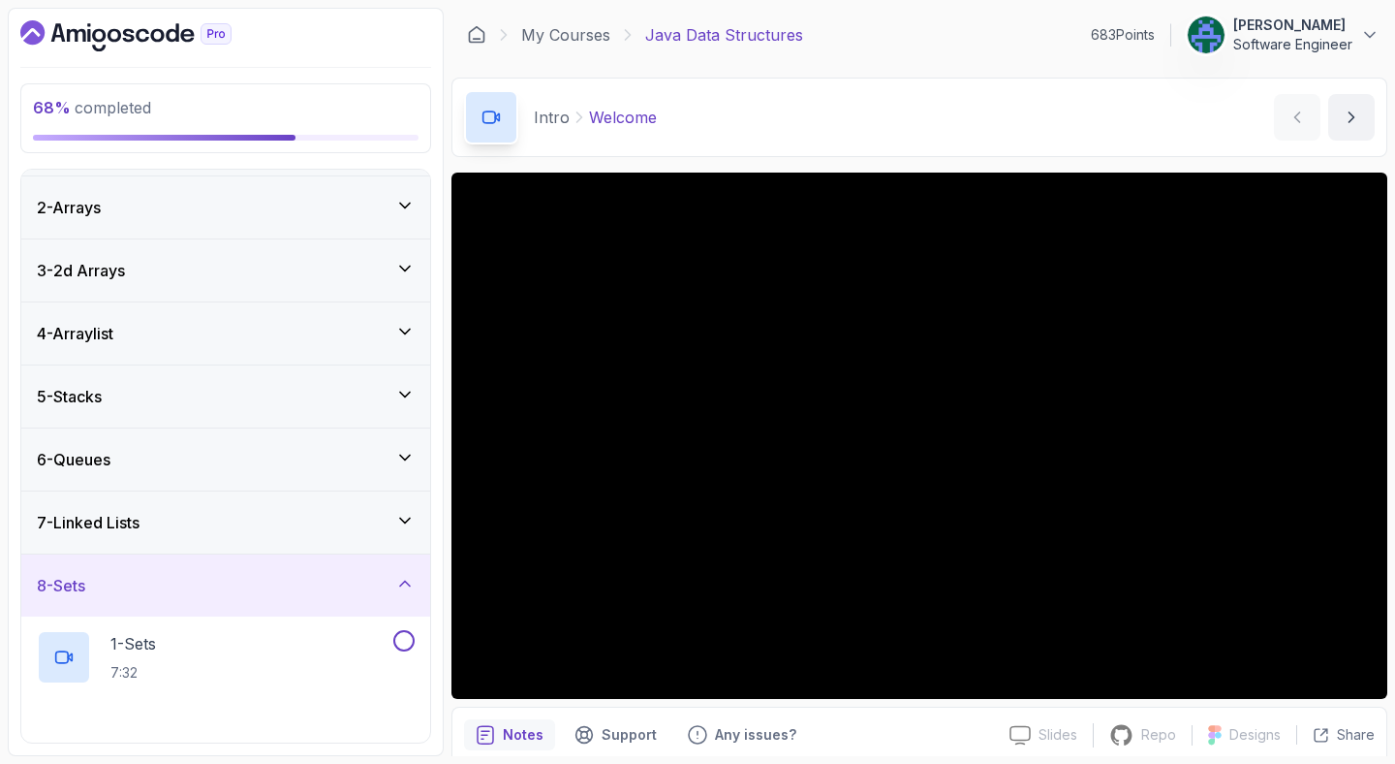 This screenshot has width=1395, height=764. I want to click on p: Welcome, so click(623, 117).